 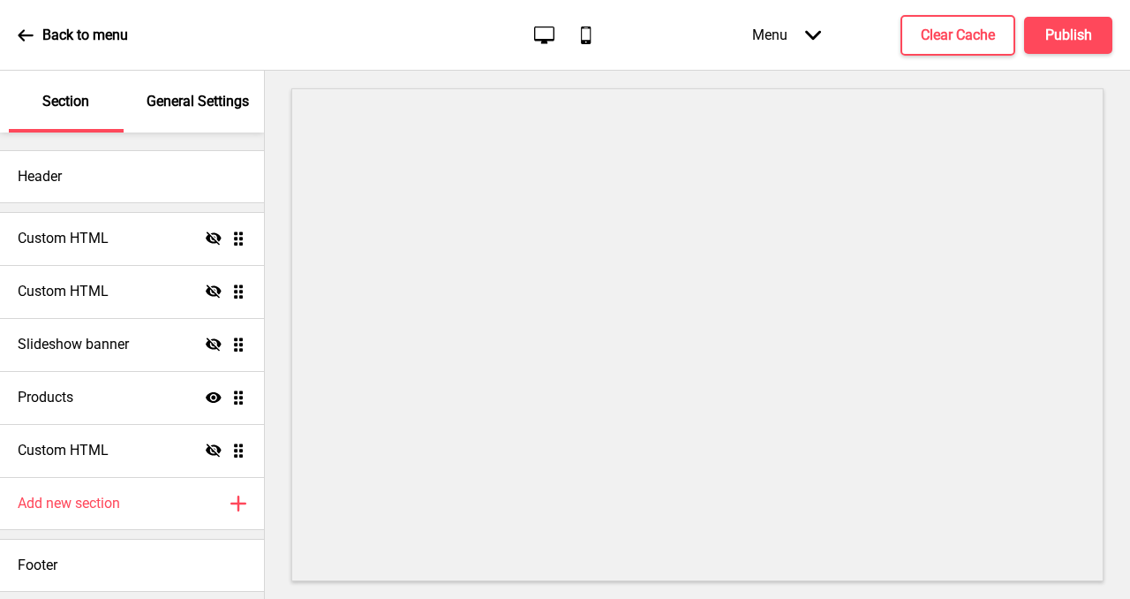 What do you see at coordinates (85, 35) in the screenshot?
I see `p: Back to menu` at bounding box center [85, 35].